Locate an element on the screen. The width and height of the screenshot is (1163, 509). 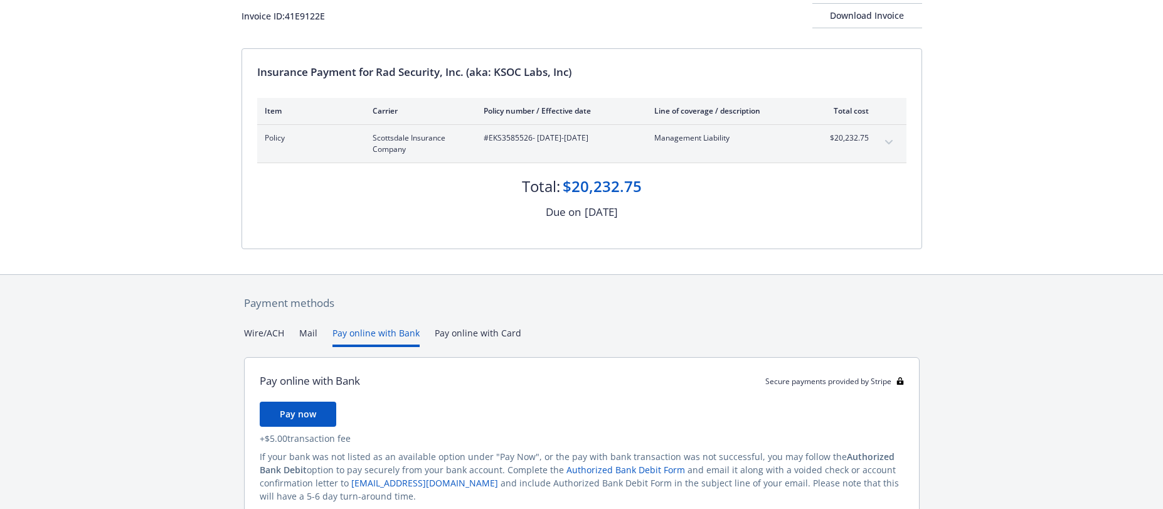
button: expand content is located at coordinates (889, 142).